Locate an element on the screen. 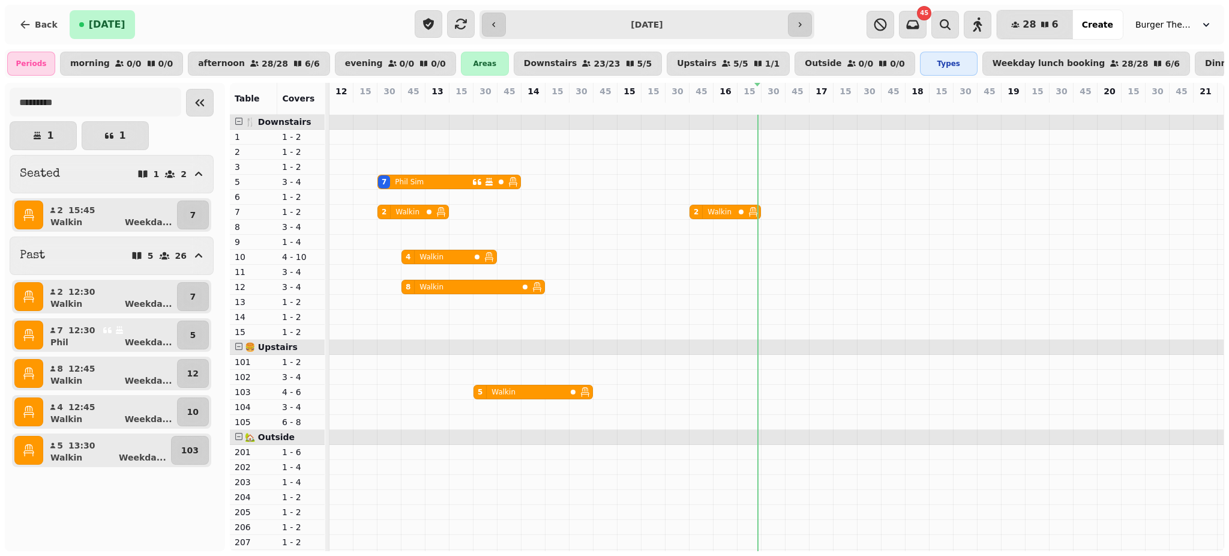 This screenshot has width=1229, height=556. p: 1 / 1 is located at coordinates (772, 64).